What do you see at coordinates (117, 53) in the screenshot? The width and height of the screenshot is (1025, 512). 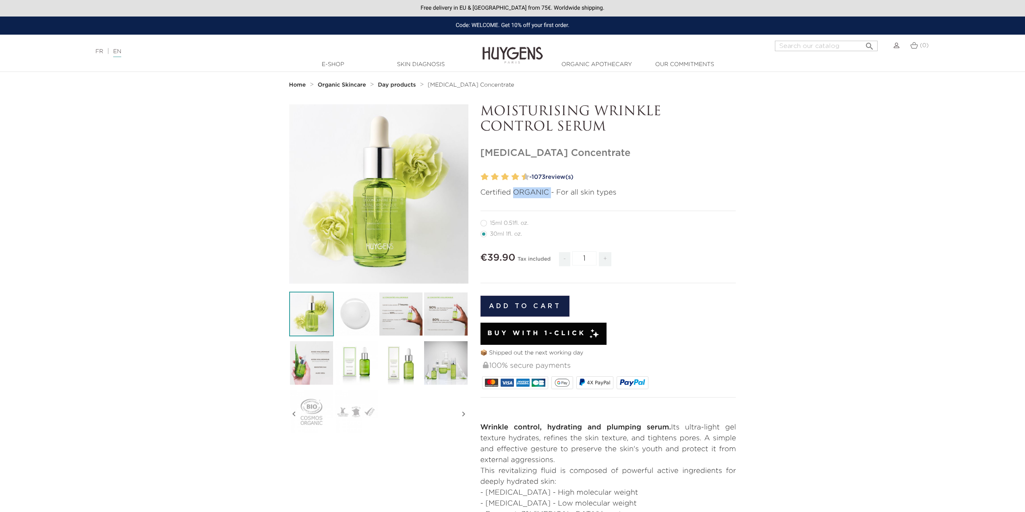 I see `a: EN` at bounding box center [117, 53].